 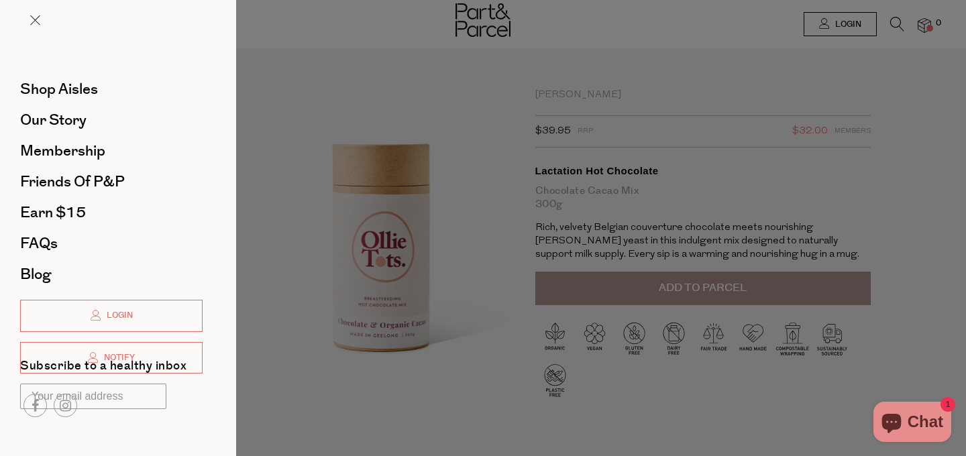 What do you see at coordinates (72, 182) in the screenshot?
I see `span: Friends of P&P` at bounding box center [72, 182].